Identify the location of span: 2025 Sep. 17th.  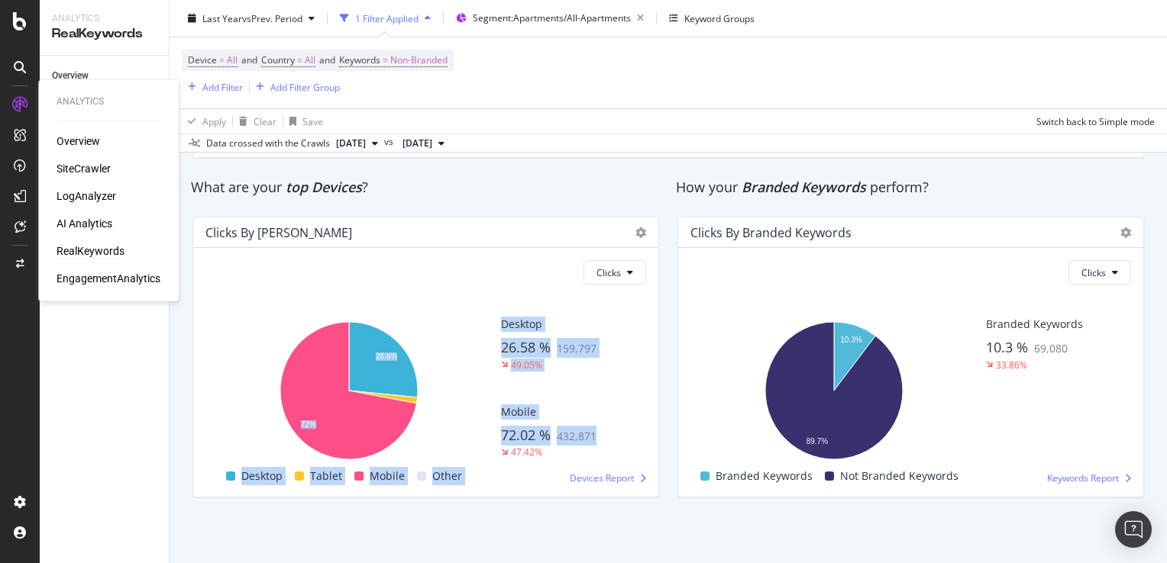
(350, 144).